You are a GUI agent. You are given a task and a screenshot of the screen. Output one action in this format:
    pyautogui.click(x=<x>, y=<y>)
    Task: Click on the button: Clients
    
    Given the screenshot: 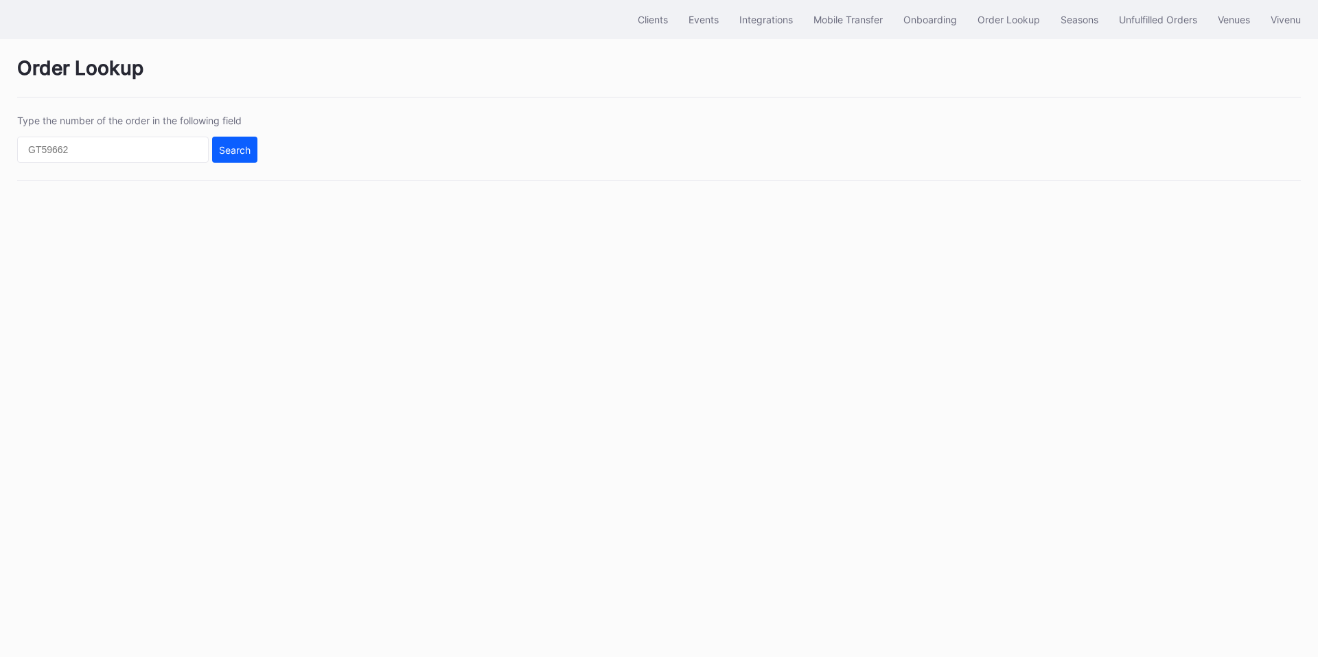 What is the action you would take?
    pyautogui.click(x=653, y=19)
    